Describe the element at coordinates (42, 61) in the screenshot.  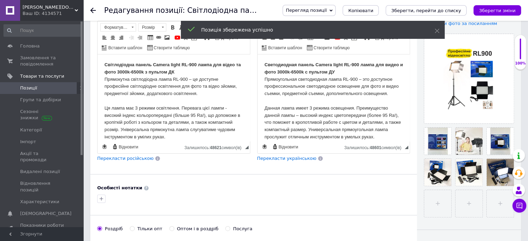
I see `span: Замовлення та повідомлення` at that location.